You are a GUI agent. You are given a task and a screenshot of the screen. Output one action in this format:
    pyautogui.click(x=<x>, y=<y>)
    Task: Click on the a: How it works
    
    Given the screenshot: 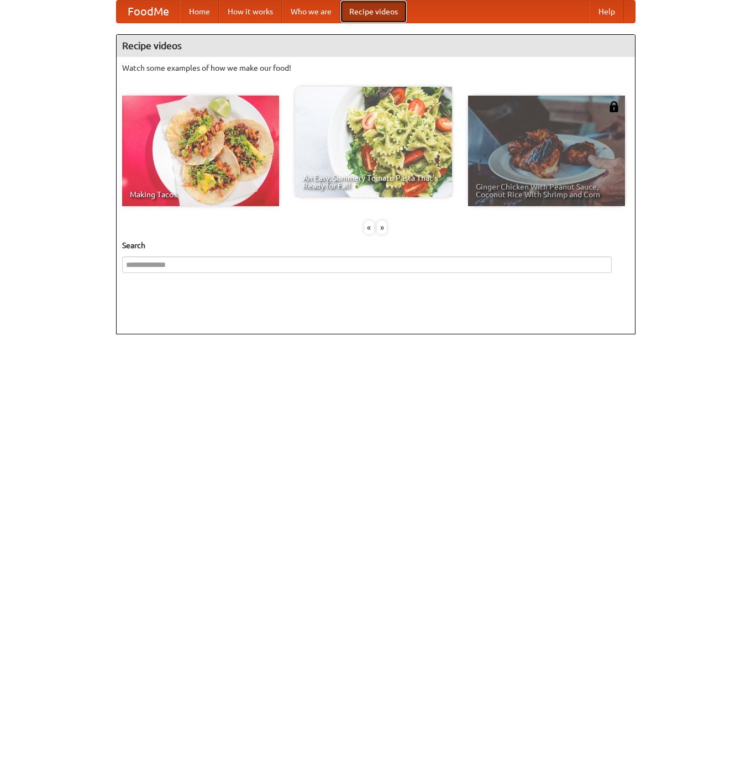 What is the action you would take?
    pyautogui.click(x=250, y=12)
    